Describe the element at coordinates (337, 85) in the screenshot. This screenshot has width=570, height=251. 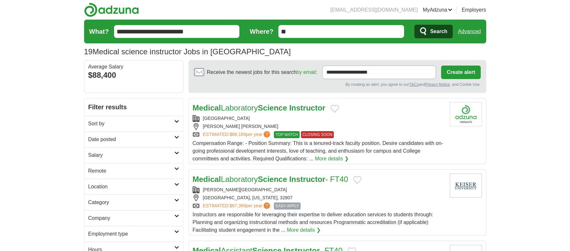
I see `div: By creating an alert, you agree to our and , and Cookie Use.` at that location.